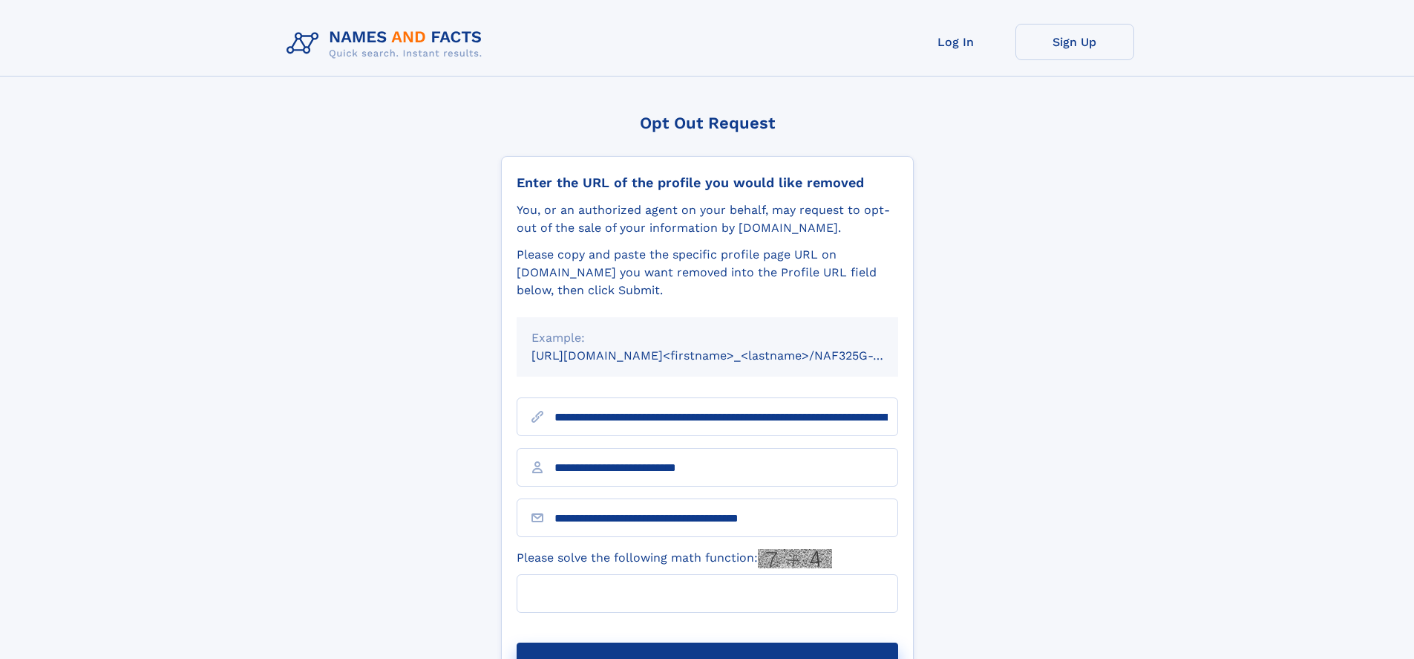 The height and width of the screenshot is (659, 1414). What do you see at coordinates (708, 338) in the screenshot?
I see `div: Example:` at bounding box center [708, 338].